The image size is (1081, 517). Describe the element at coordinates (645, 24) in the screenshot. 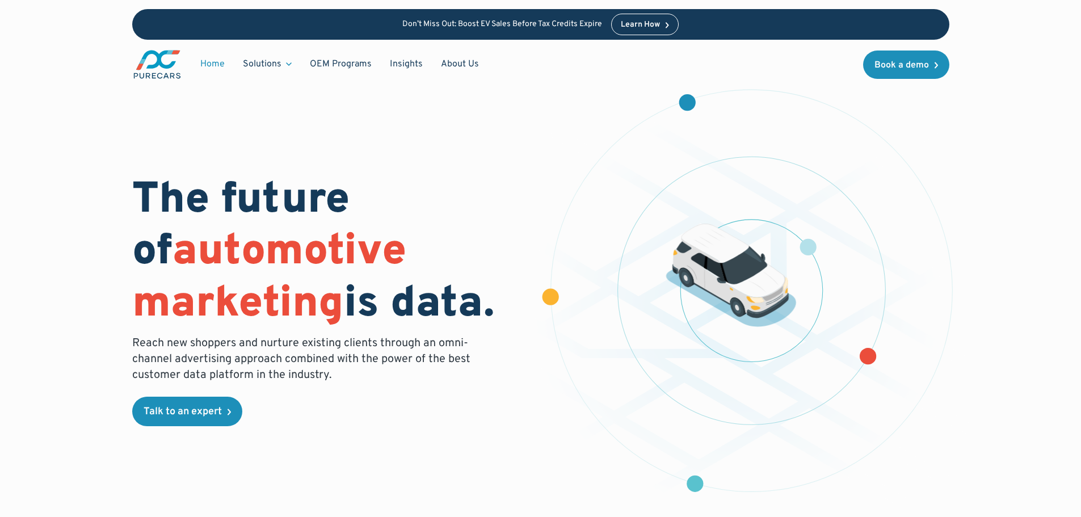

I see `a: Learn How` at that location.